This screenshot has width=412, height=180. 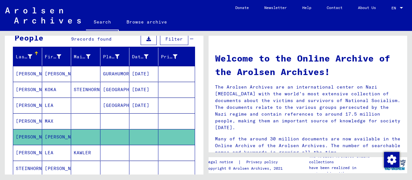 What do you see at coordinates (57, 57) in the screenshot?
I see `mat-header-cell: First Name` at bounding box center [57, 57].